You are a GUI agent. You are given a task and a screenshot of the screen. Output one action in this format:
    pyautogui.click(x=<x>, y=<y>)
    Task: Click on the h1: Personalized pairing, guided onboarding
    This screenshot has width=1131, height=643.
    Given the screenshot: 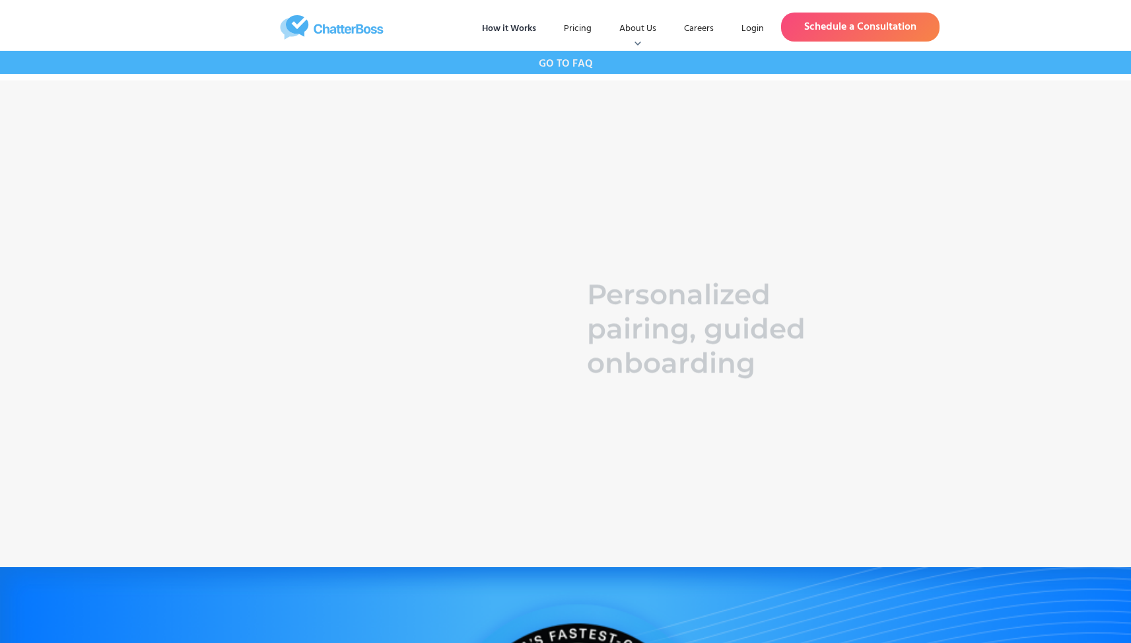 What is the action you would take?
    pyautogui.click(x=733, y=329)
    